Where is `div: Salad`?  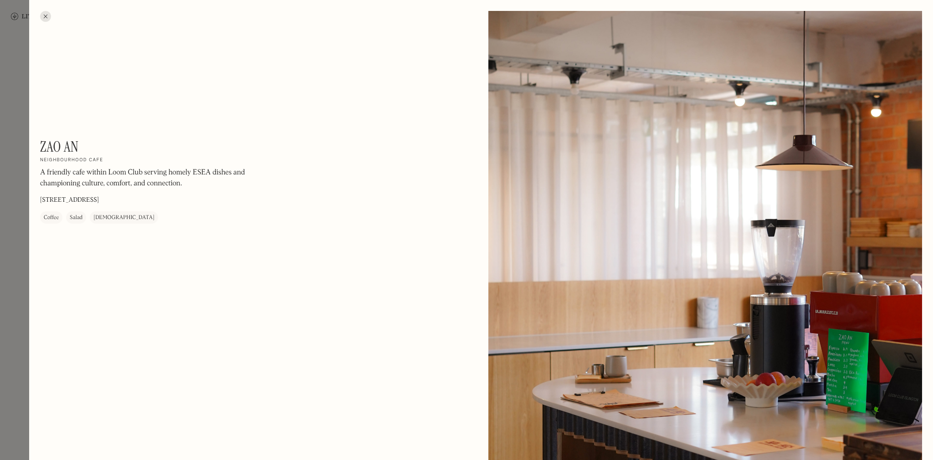 div: Salad is located at coordinates (76, 218).